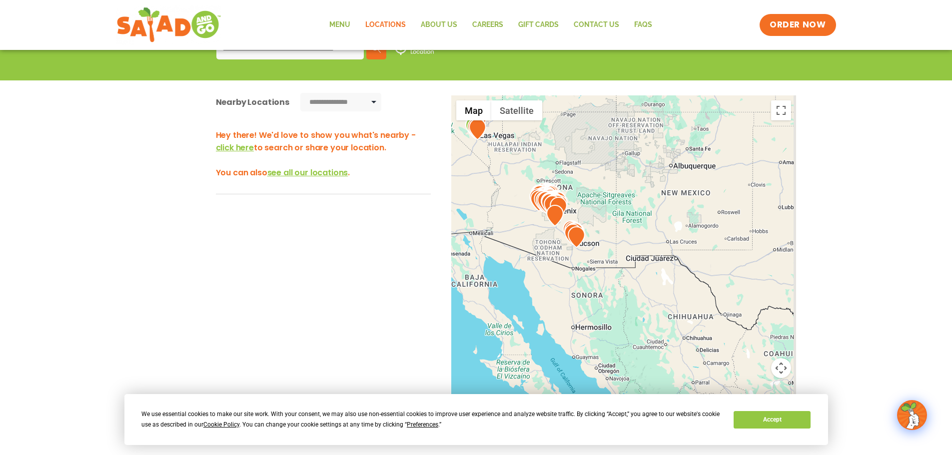  Describe the element at coordinates (912, 415) in the screenshot. I see `img: wpChatIcon` at that location.